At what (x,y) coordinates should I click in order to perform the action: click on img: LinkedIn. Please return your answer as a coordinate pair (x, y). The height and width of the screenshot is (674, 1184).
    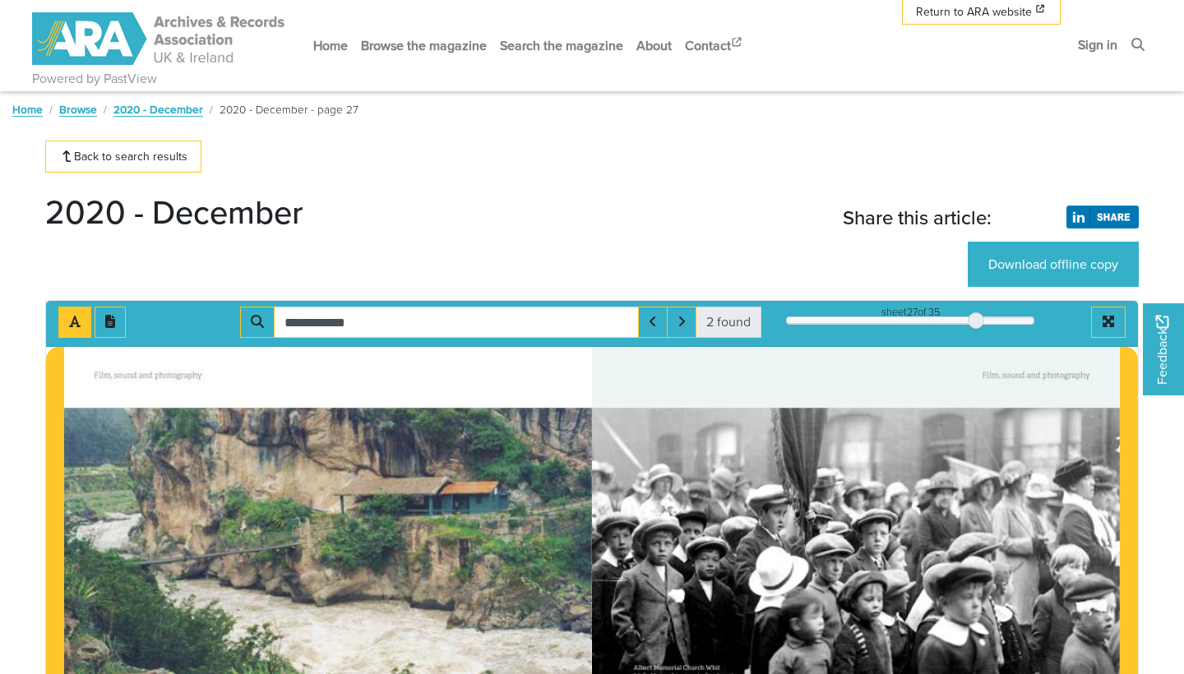
    Looking at the image, I should click on (1103, 217).